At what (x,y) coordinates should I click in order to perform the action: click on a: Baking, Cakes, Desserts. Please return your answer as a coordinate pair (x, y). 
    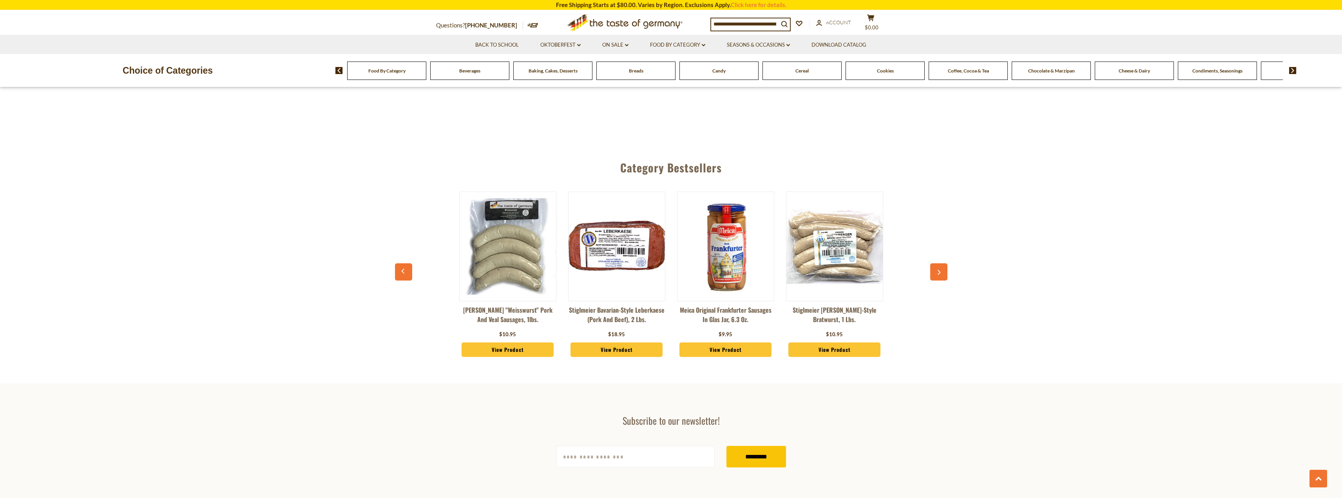
    Looking at the image, I should click on (553, 71).